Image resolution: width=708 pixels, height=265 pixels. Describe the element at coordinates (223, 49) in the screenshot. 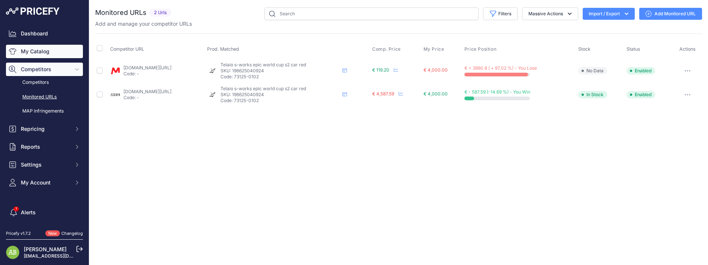

I see `span: Prod. Matched` at that location.